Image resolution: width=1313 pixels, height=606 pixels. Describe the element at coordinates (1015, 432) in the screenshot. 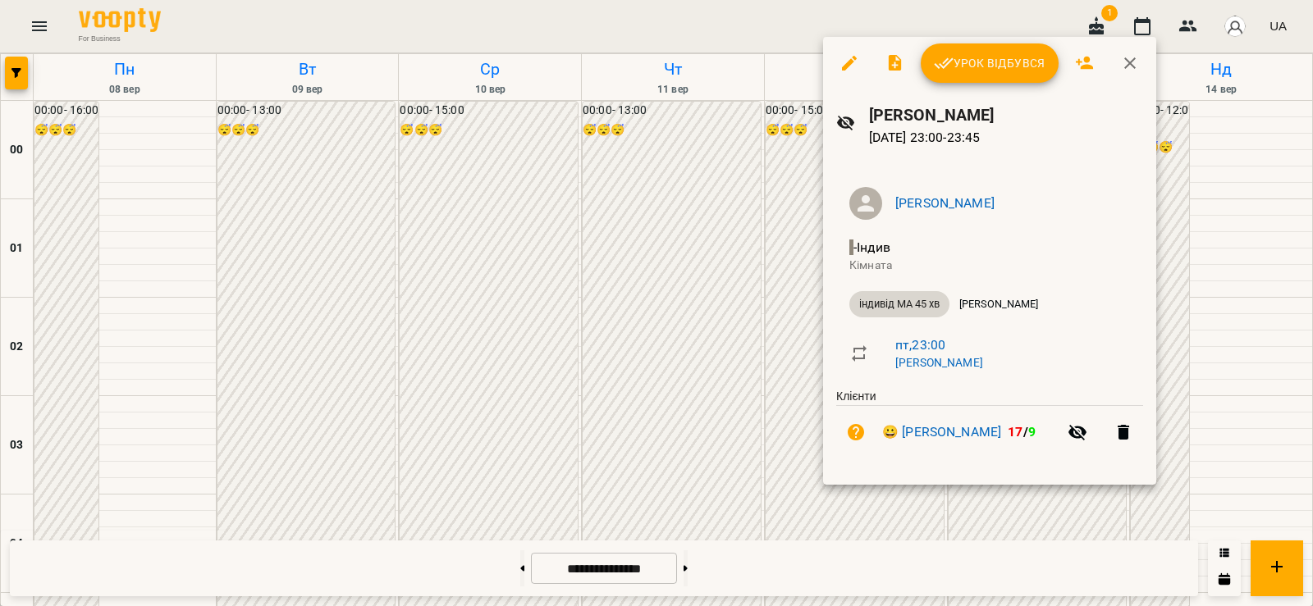

I see `span: 17` at that location.